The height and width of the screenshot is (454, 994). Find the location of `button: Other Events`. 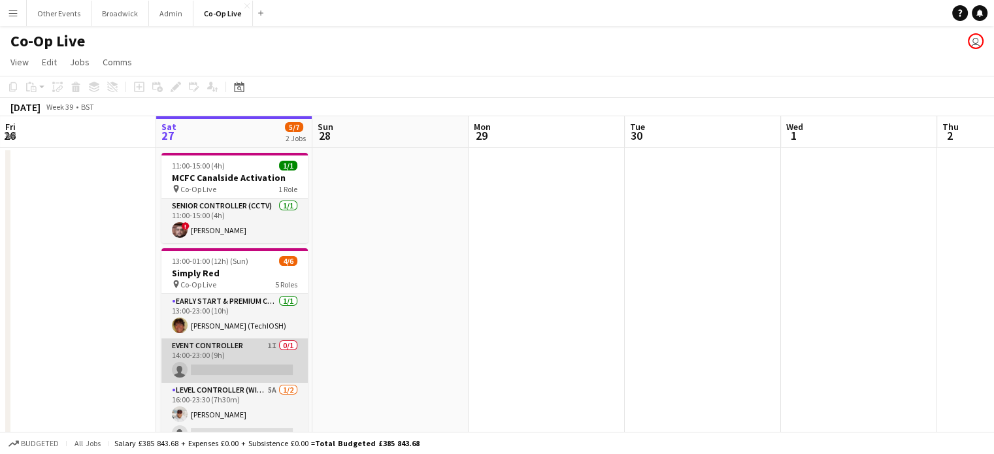

button: Other Events is located at coordinates (59, 13).